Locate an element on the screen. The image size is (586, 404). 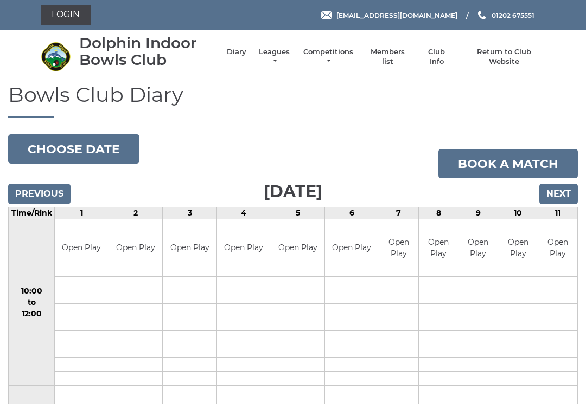
a: Return to Club Website is located at coordinates (504, 57).